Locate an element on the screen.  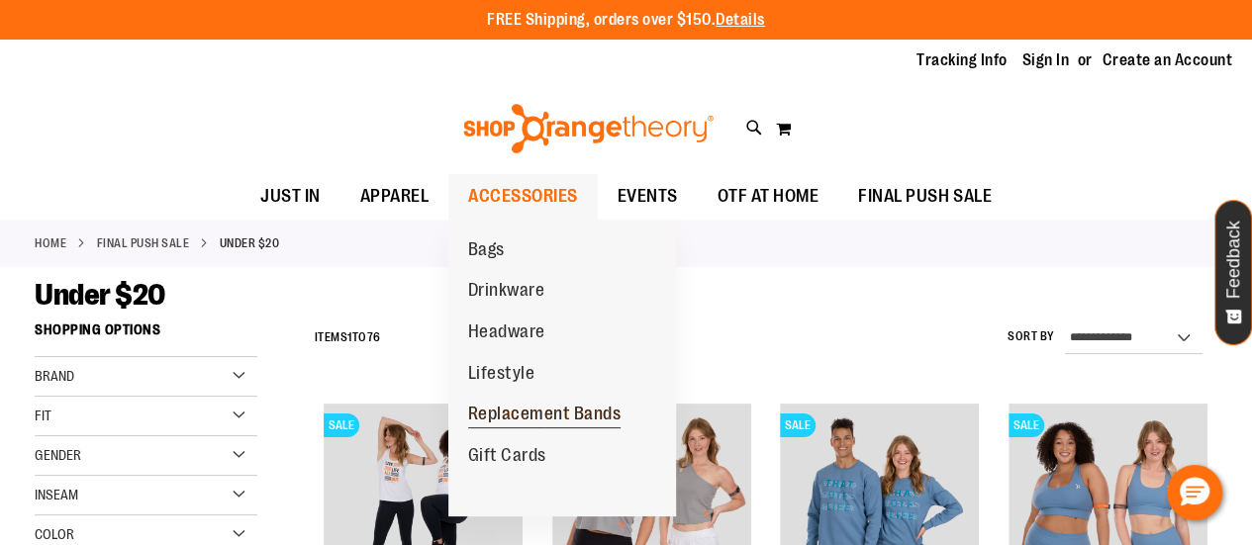
span: ACCESSORIES is located at coordinates (522, 196).